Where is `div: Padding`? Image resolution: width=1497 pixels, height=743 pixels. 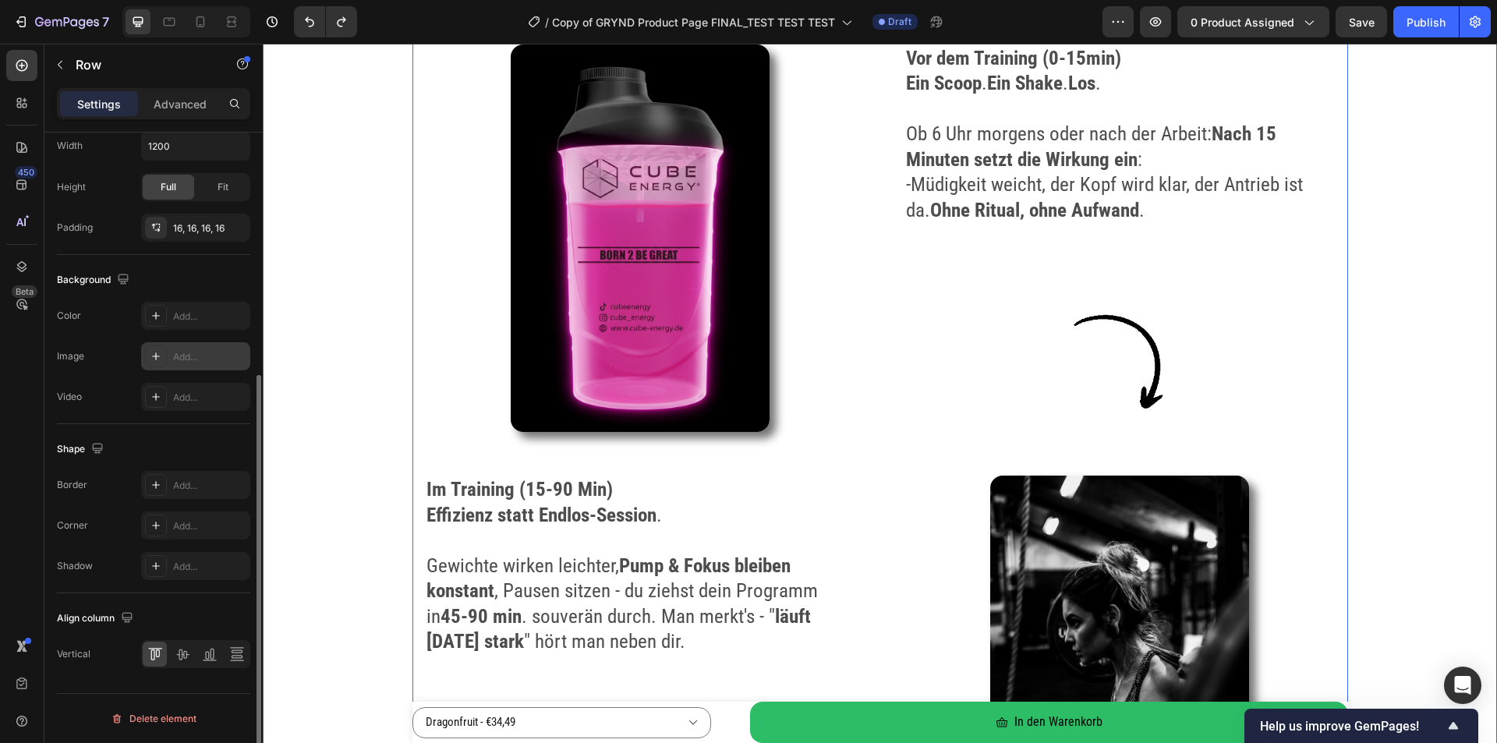 div: Padding is located at coordinates (75, 228).